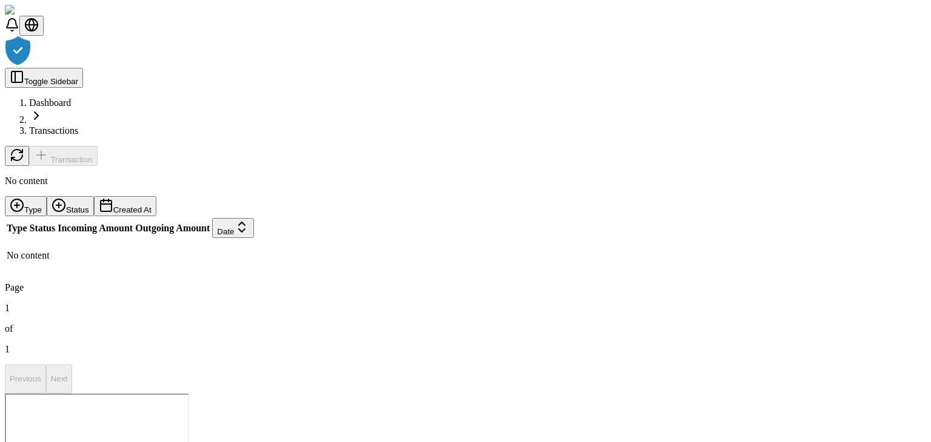  Describe the element at coordinates (44, 78) in the screenshot. I see `button: Toggle Sidebar` at that location.